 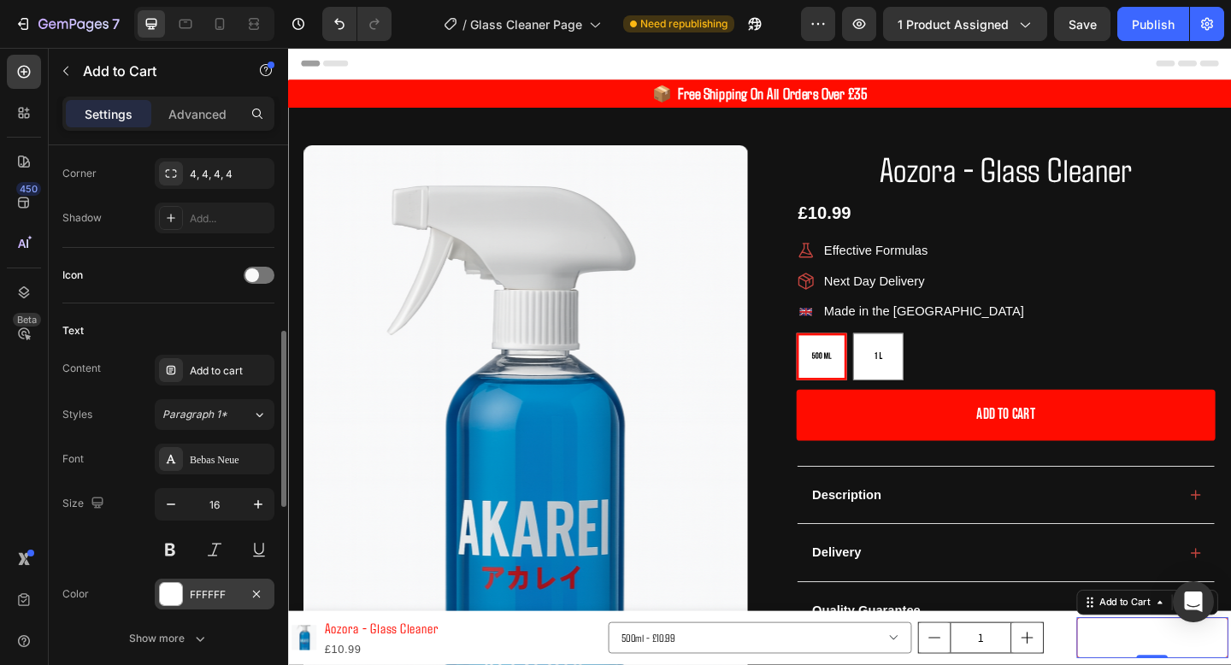 What do you see at coordinates (1083, 24) in the screenshot?
I see `span: Save` at bounding box center [1083, 24].